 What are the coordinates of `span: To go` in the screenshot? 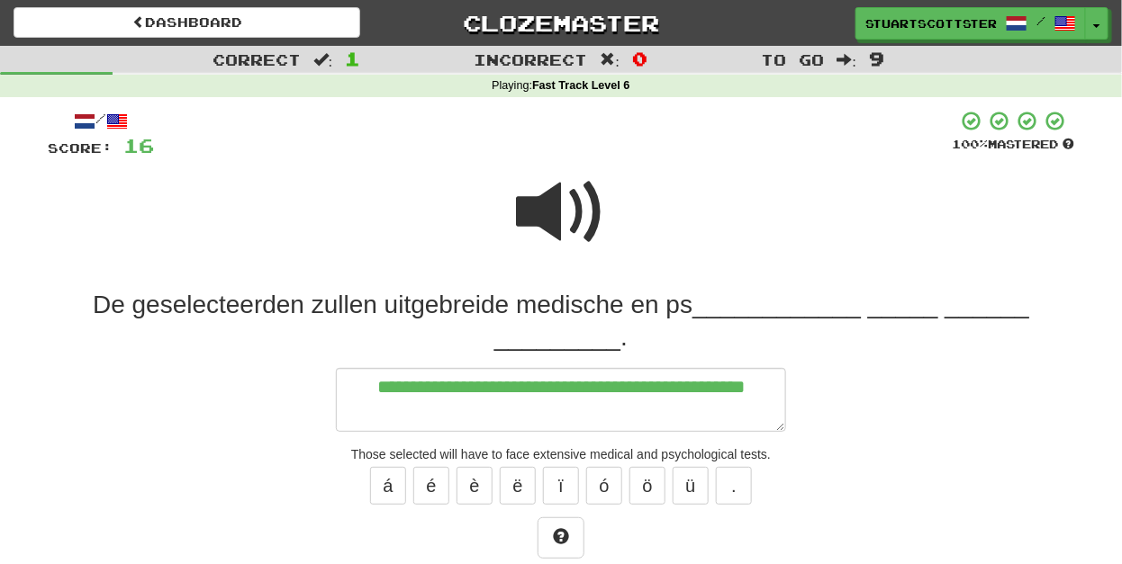 It's located at (793, 59).